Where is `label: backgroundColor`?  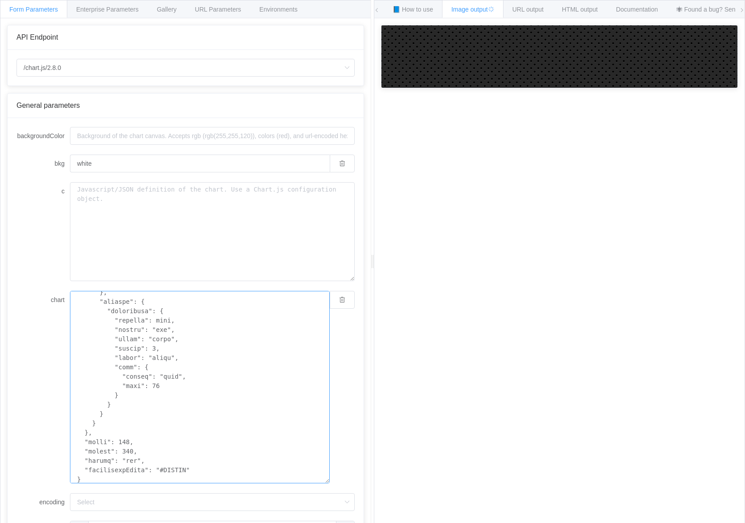 label: backgroundColor is located at coordinates (43, 136).